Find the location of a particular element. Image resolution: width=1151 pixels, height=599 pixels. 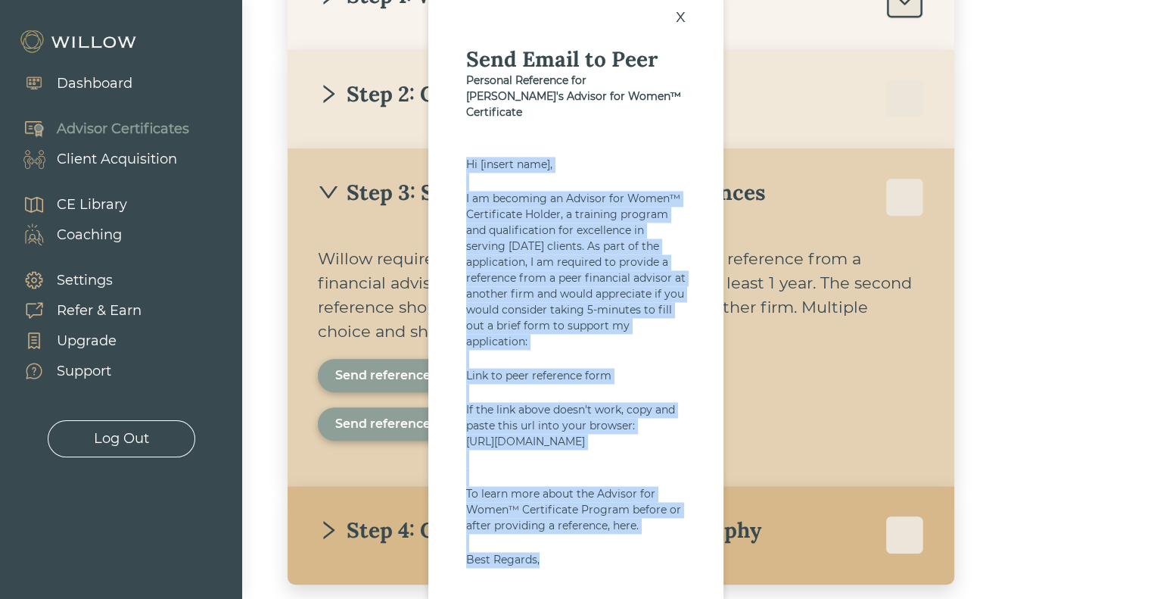

div: Settings is located at coordinates (85, 280).